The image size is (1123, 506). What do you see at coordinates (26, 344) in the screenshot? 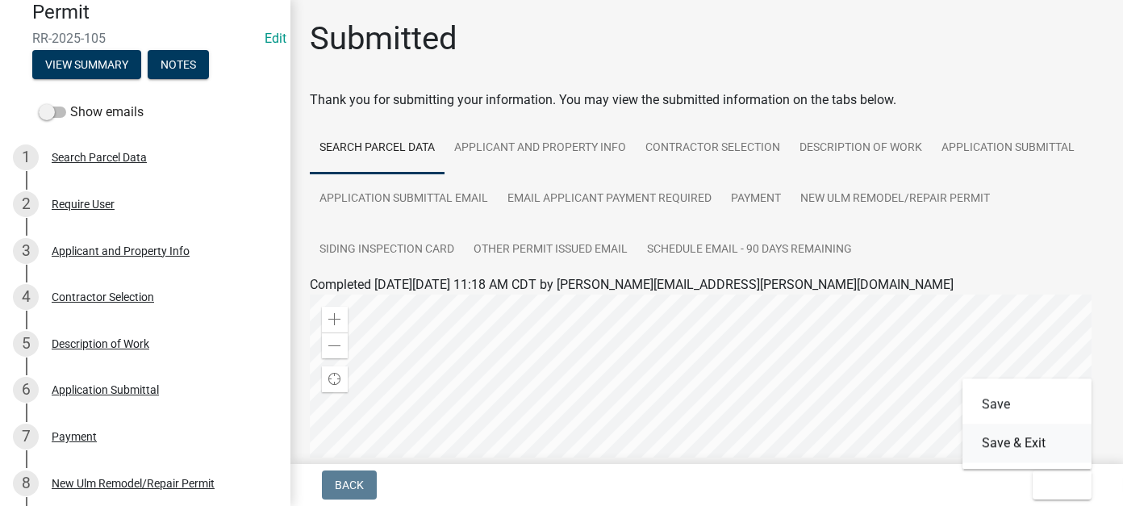
I see `div: 5` at bounding box center [26, 344].